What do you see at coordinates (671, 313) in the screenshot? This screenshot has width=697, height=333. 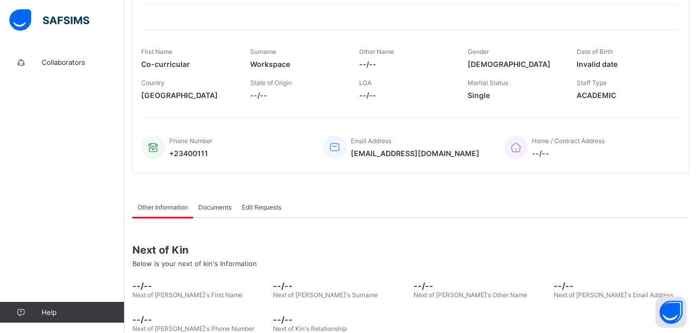 I see `button: Open asap` at bounding box center [671, 313].